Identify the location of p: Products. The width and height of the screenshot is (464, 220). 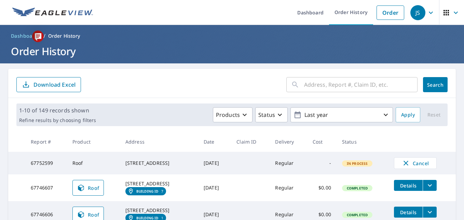
(228, 115).